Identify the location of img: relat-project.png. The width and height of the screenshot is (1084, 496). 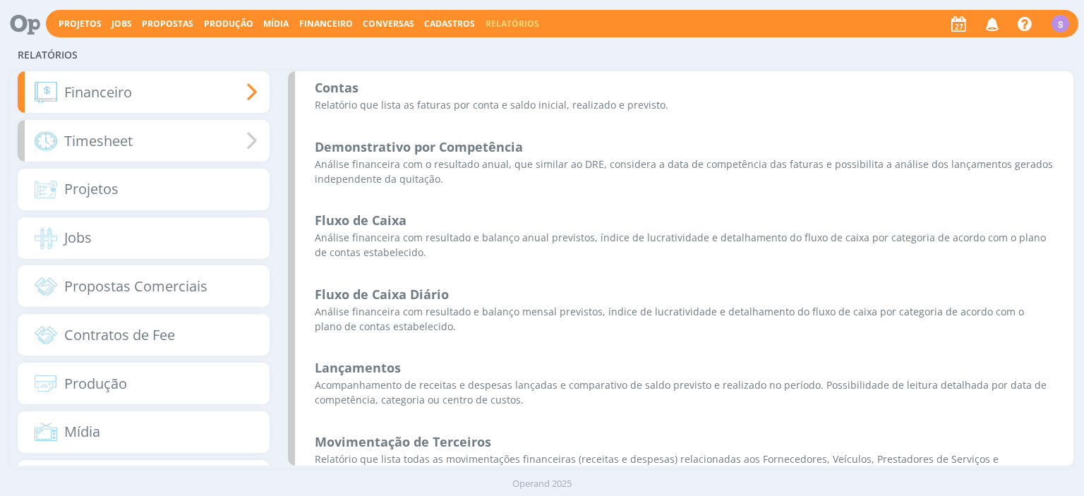
(46, 190).